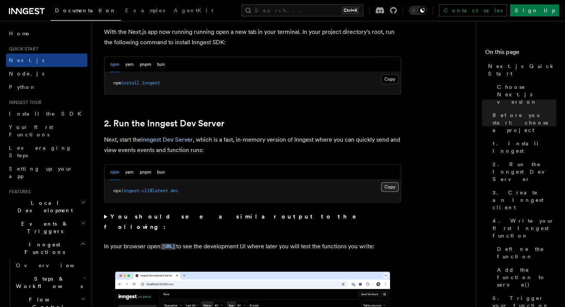 The image size is (565, 307). Describe the element at coordinates (350, 10) in the screenshot. I see `kbd: Ctrl+K` at that location.